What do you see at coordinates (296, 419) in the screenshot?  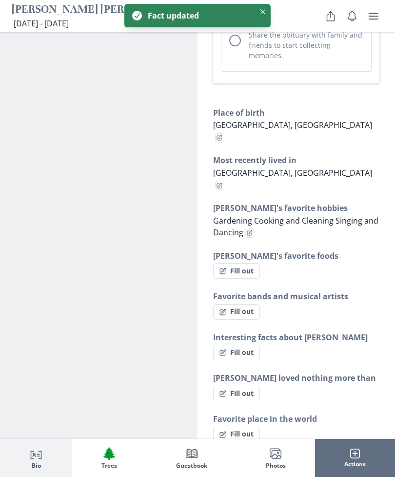 I see `h3: Favorite place in the world` at bounding box center [296, 419].